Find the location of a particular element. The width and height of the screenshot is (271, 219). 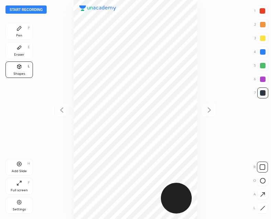

div: O is located at coordinates (260, 181).